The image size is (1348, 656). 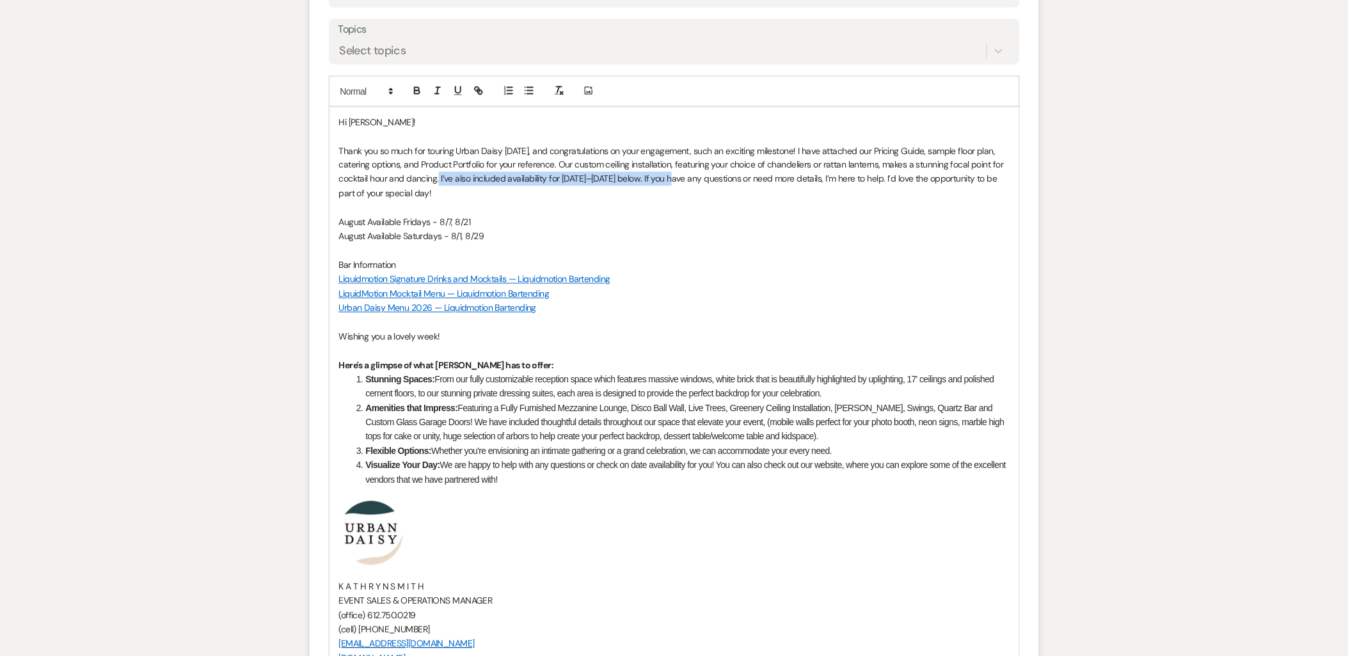 What do you see at coordinates (399, 452) in the screenshot?
I see `strong: Flexible Options:` at bounding box center [399, 452].